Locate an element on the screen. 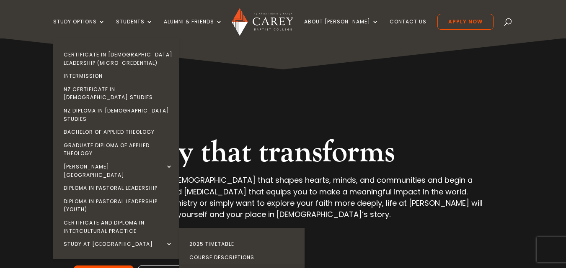 Image resolution: width=566 pixels, height=268 pixels. a: Bachelor of Applied Theology is located at coordinates (118, 132).